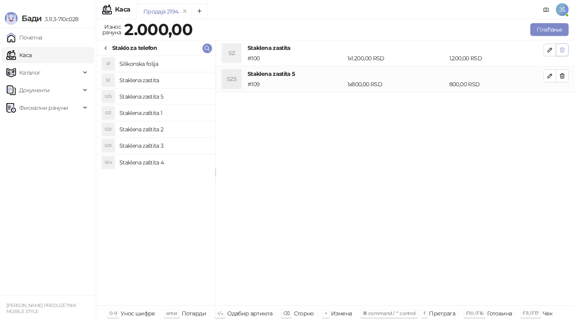  I want to click on div: SZ1, so click(108, 113).